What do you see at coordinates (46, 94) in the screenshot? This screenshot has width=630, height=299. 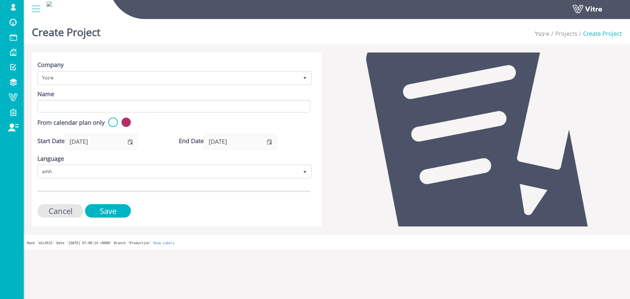 I see `label: Name` at bounding box center [46, 94].